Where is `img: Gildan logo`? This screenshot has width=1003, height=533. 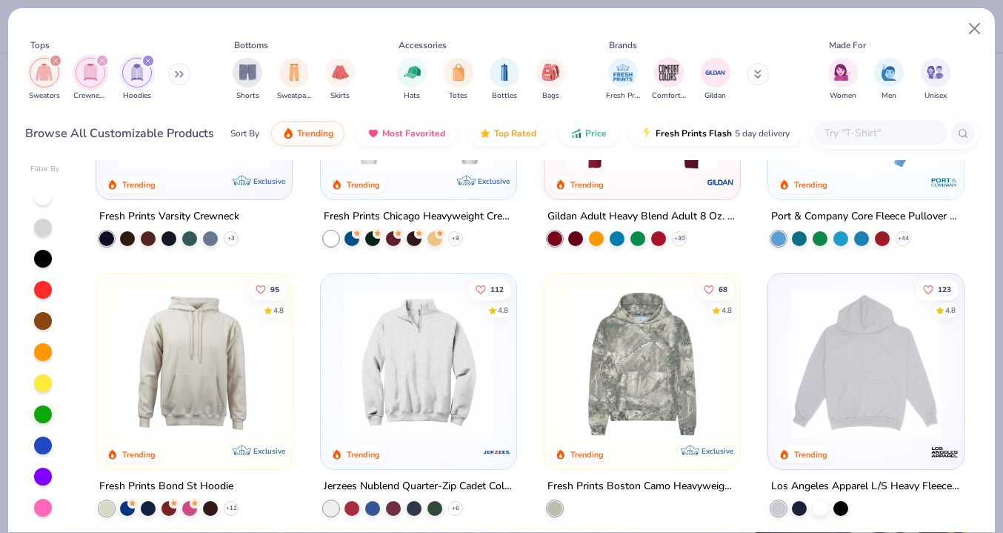 img: Gildan logo is located at coordinates (721, 182).